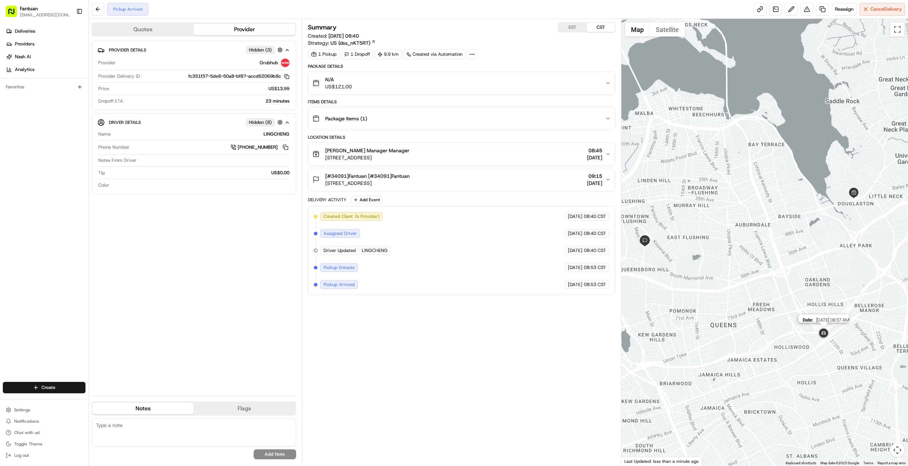 This screenshot has height=466, width=908. Describe the element at coordinates (25, 31) in the screenshot. I see `span: Deliveries` at that location.